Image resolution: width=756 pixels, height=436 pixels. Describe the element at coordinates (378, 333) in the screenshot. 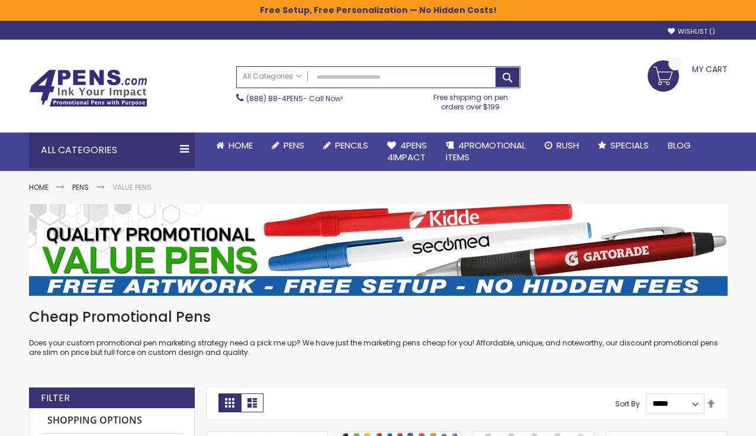

I see `div: Does your custom promotional pen marketing strategy need a pick me up? We have just the marketing...` at that location.